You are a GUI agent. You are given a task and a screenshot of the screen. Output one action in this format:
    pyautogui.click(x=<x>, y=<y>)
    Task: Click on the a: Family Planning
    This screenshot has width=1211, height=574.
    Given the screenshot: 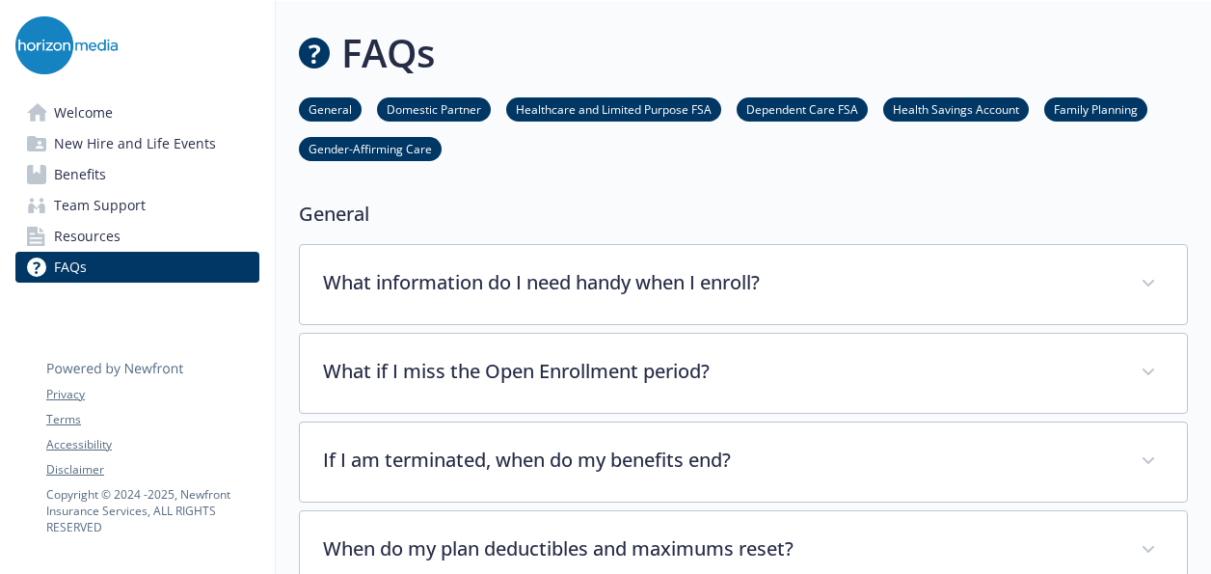 What is the action you would take?
    pyautogui.click(x=1096, y=108)
    